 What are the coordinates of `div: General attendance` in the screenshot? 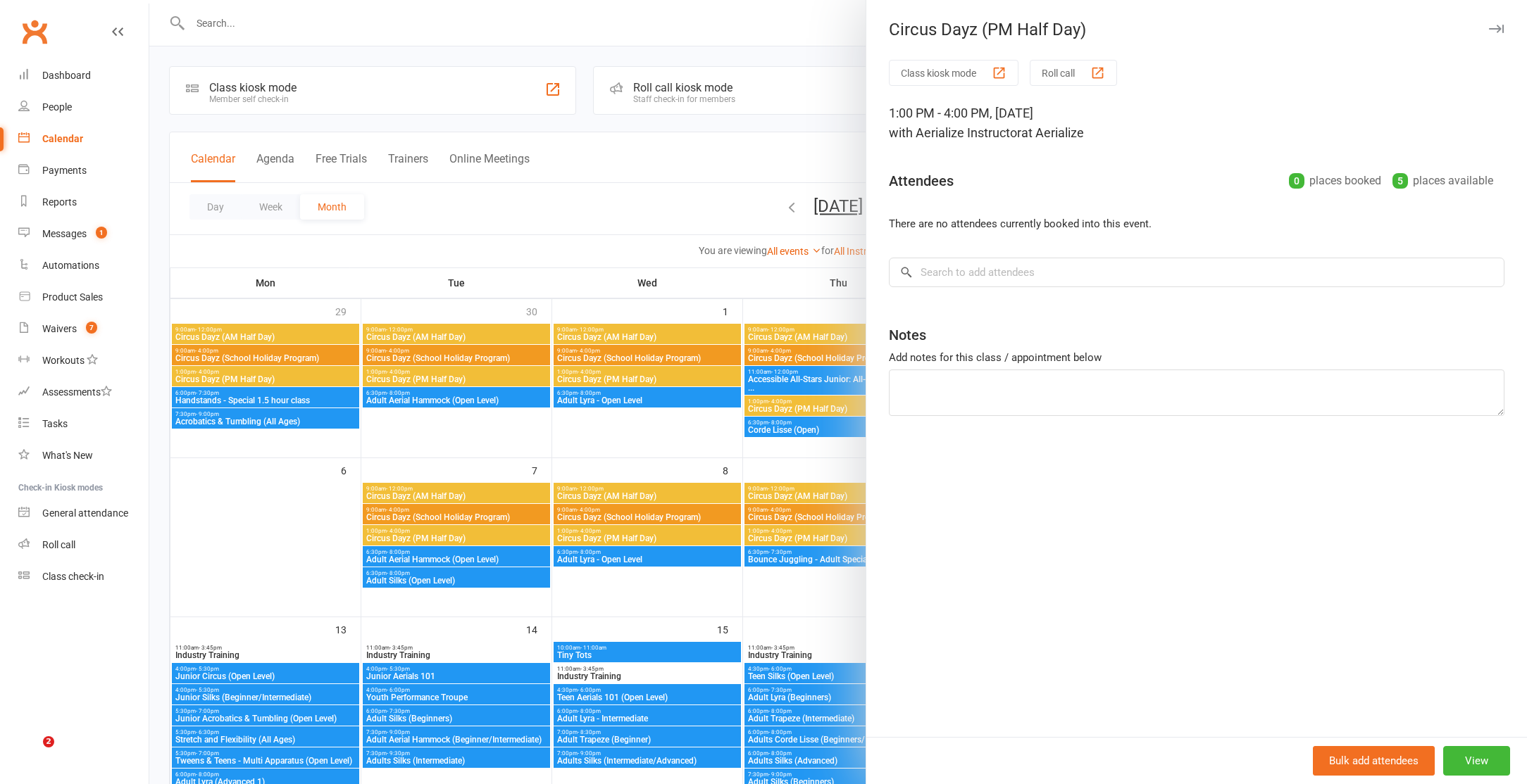 It's located at (85, 513).